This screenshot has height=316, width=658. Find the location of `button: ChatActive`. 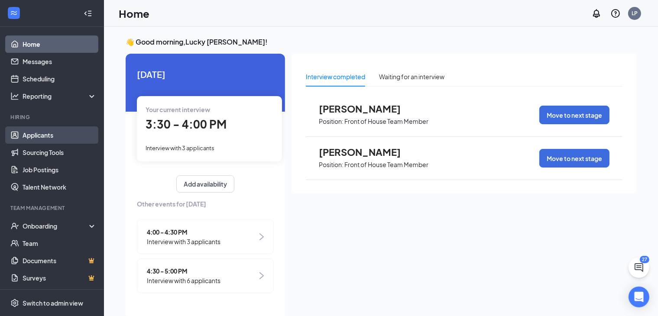

button: ChatActive is located at coordinates (639, 268).